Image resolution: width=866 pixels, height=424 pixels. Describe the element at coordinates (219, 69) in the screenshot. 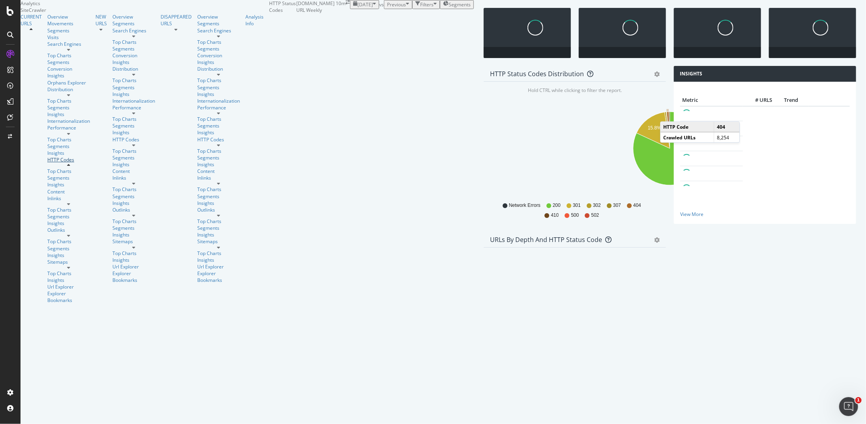

I see `a: Distribution` at that location.